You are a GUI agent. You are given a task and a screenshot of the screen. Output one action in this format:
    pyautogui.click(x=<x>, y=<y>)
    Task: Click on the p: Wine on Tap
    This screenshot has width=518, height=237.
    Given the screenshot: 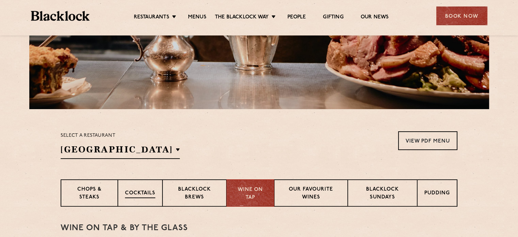 What is the action you would take?
    pyautogui.click(x=250, y=193)
    